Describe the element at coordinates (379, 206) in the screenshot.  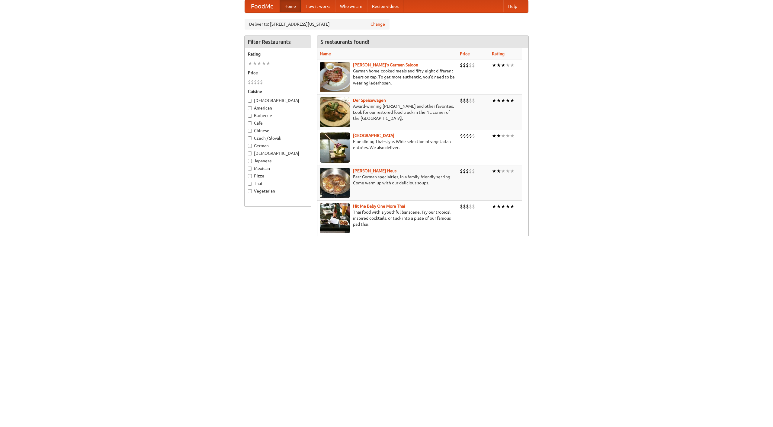
I see `a: Hit Me Baby One More Thai` at that location.